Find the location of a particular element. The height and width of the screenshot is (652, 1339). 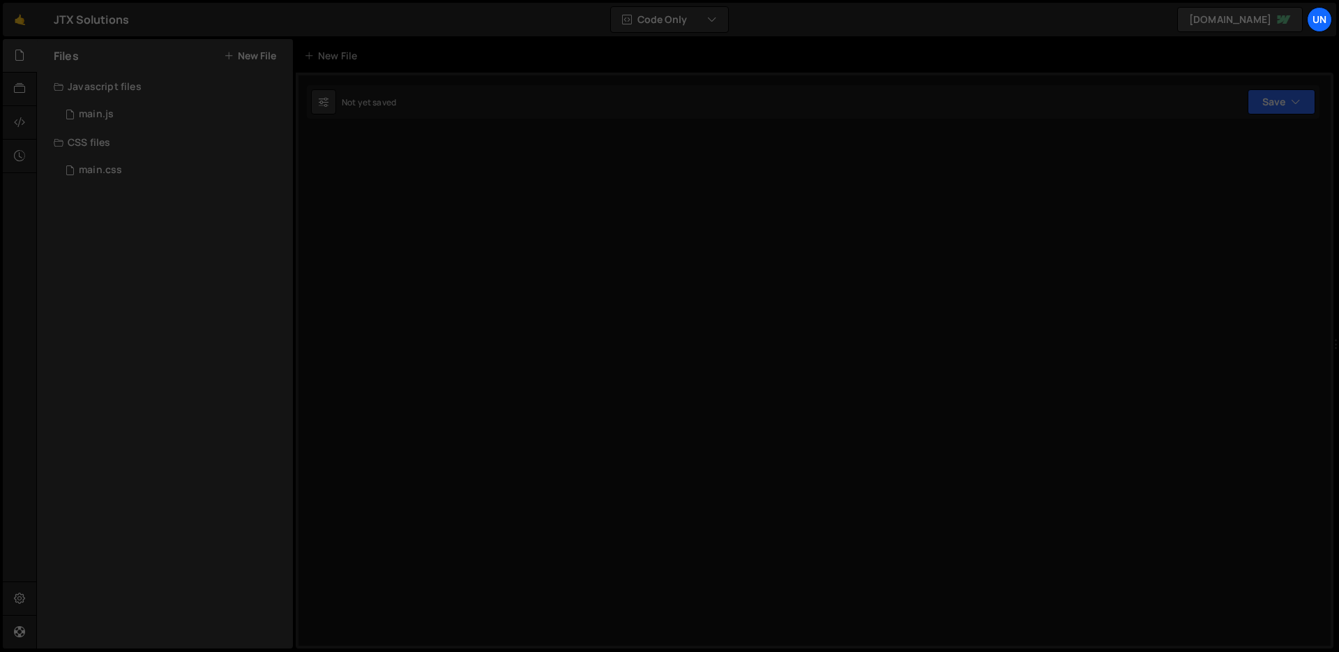

button: Save is located at coordinates (1281, 102).